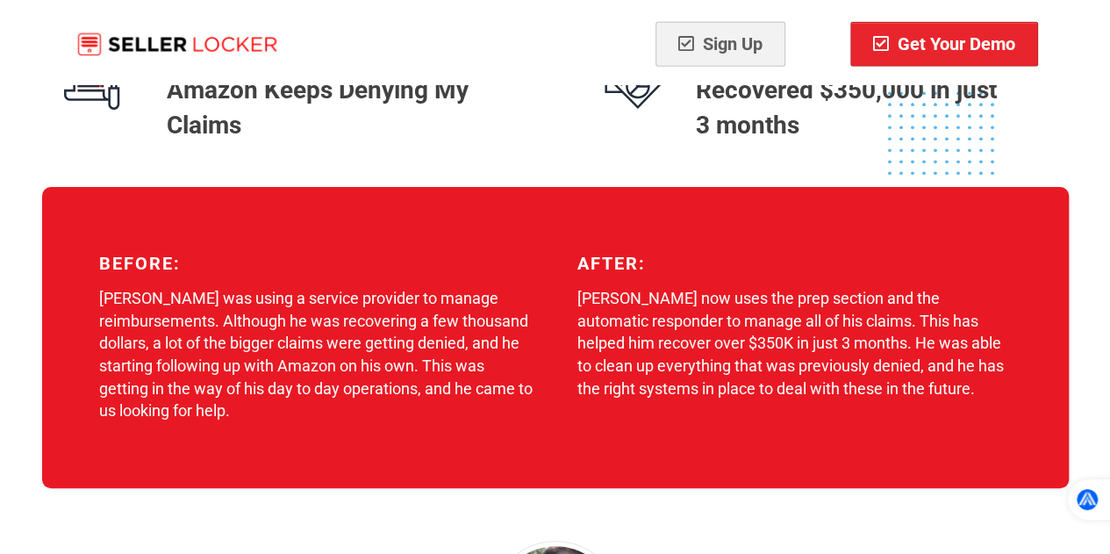  What do you see at coordinates (612, 263) in the screenshot?
I see `b: After:` at bounding box center [612, 263].